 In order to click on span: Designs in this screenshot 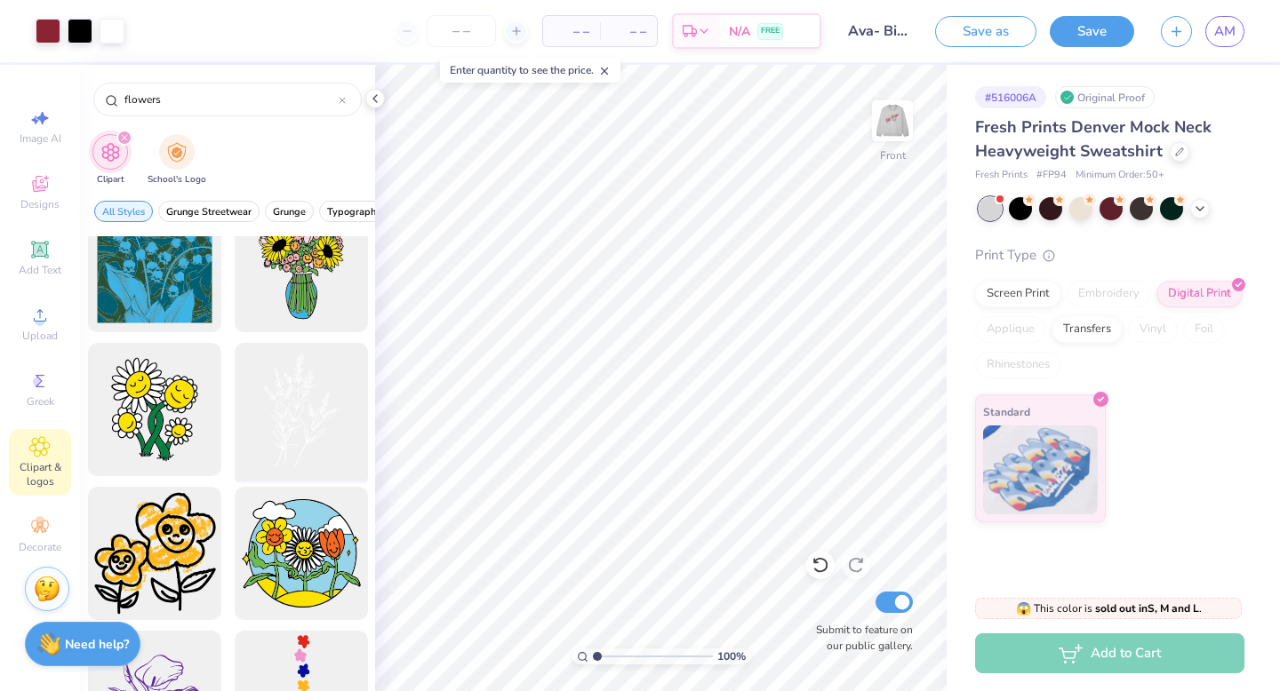, I will do `click(40, 204)`.